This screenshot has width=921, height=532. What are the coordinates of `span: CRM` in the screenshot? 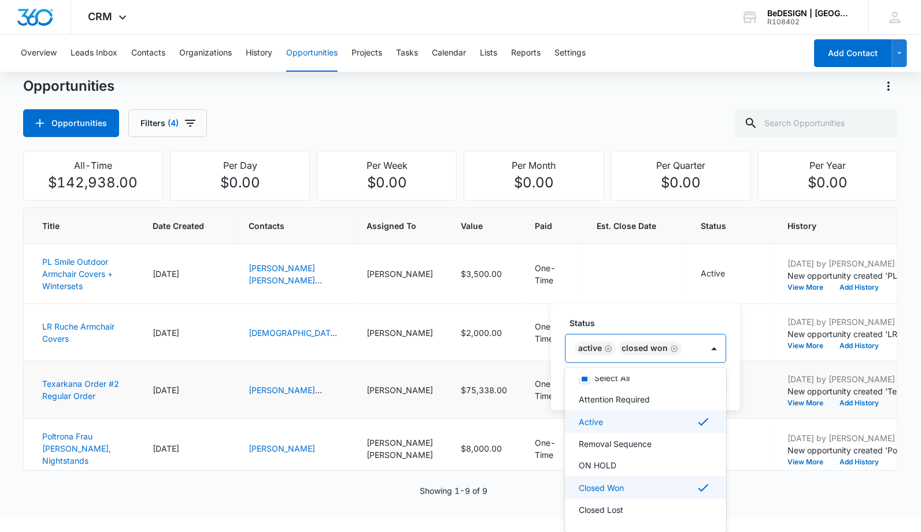 It's located at (101, 16).